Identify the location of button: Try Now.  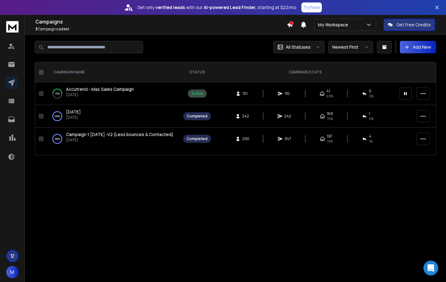
(312, 7).